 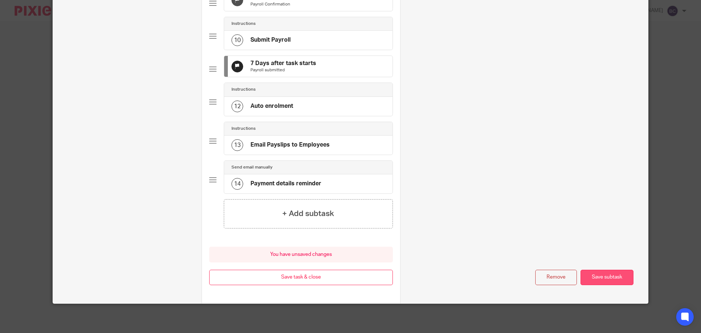 What do you see at coordinates (283, 63) in the screenshot?
I see `h4: 7 Days after task starts` at bounding box center [283, 63].